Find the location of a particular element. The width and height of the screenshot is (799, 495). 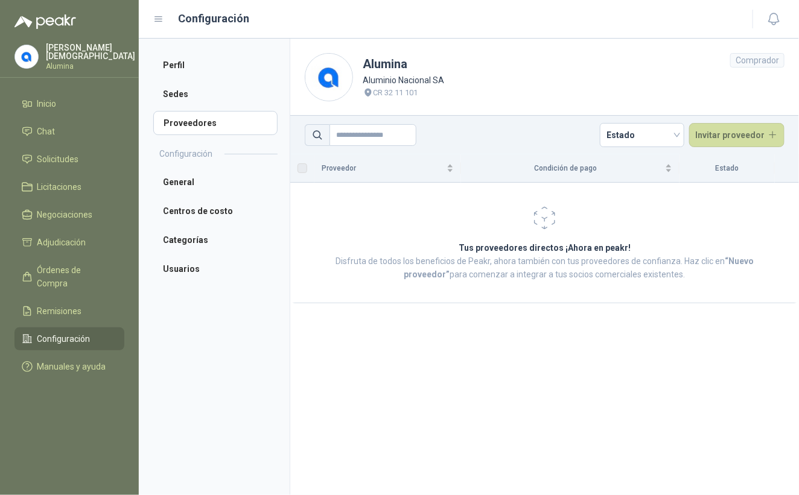

li: Centros de costo is located at coordinates (215, 211).